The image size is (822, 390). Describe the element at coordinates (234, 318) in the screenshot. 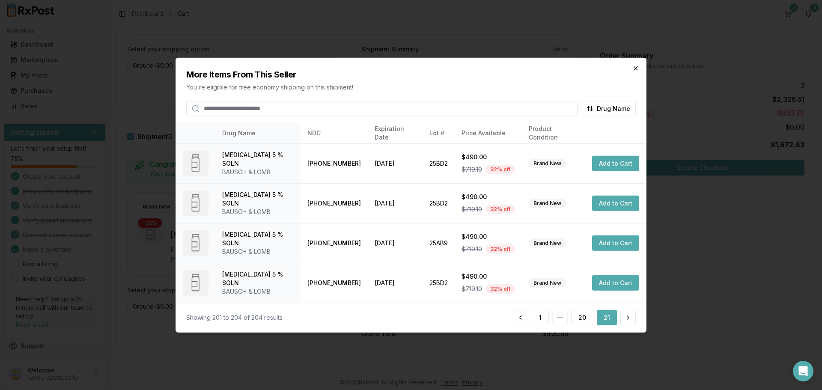

I see `div: Showing 201 to 204 of 204 results` at that location.